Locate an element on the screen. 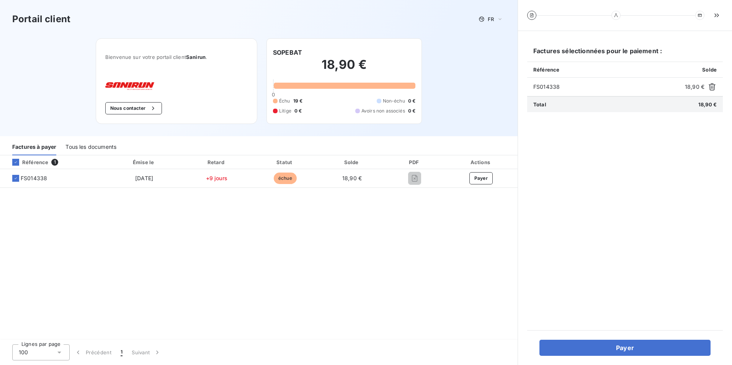 This screenshot has height=365, width=732. span: +9 jours is located at coordinates (217, 178).